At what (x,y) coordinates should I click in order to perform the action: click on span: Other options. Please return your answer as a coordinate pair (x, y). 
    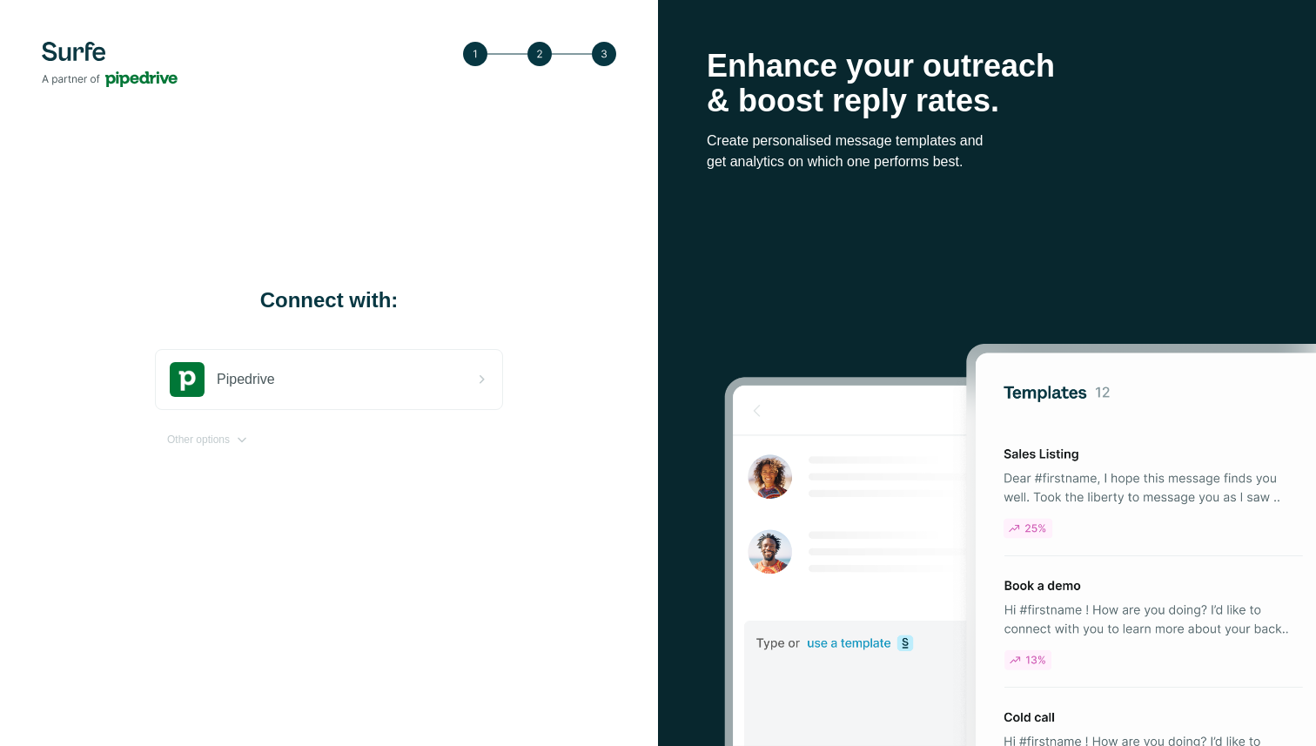
    Looking at the image, I should click on (198, 440).